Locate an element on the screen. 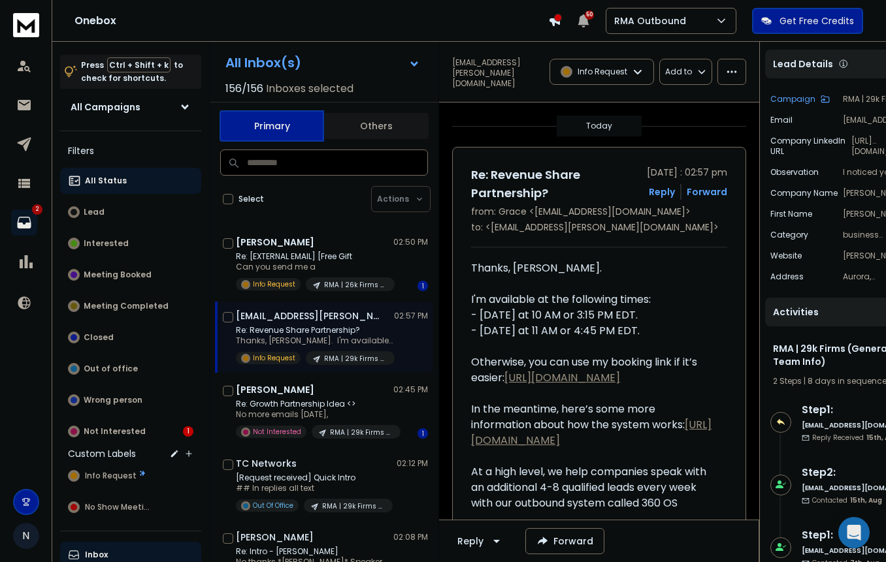 The image size is (886, 562). div: Otherwise, you can use my booking link if it’s easier: is located at coordinates (594, 370).